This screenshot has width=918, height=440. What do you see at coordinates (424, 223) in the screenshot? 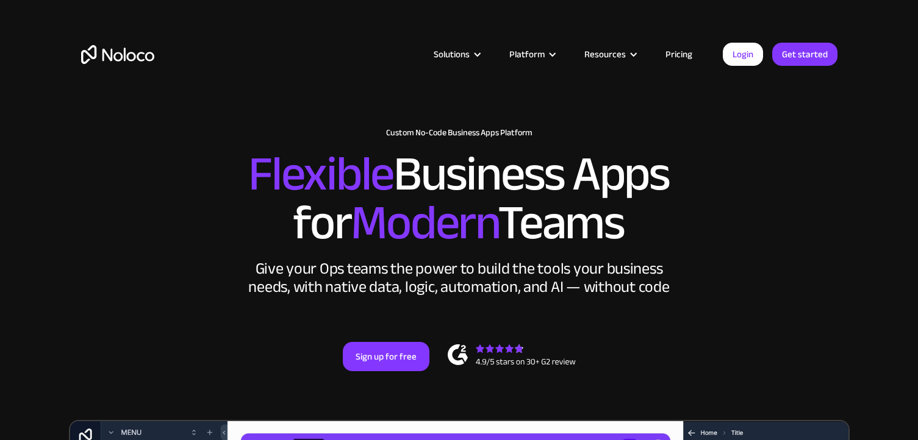
I see `span: Modern` at bounding box center [424, 223].